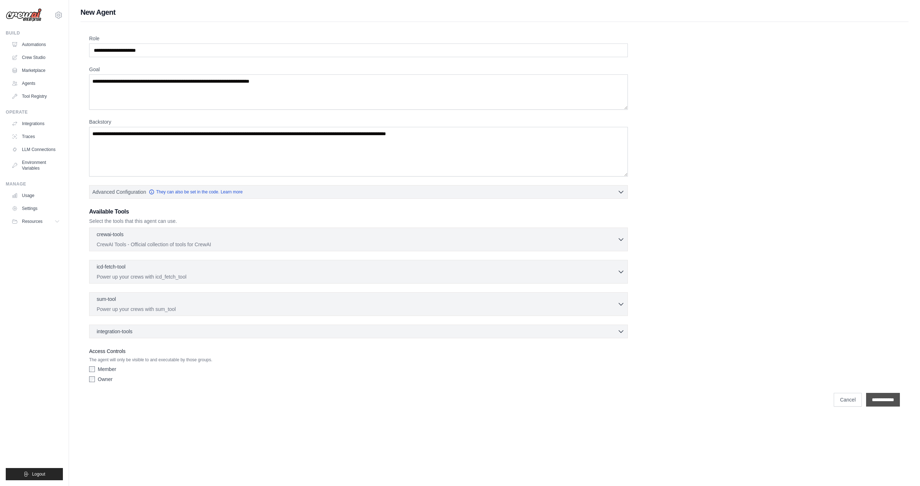  I want to click on a: Marketplace, so click(36, 70).